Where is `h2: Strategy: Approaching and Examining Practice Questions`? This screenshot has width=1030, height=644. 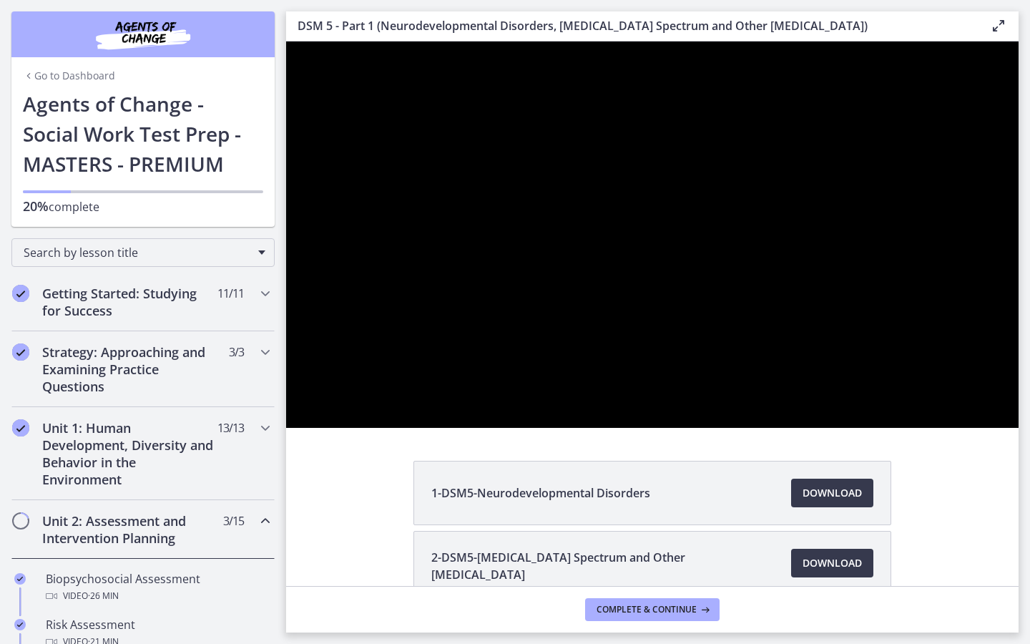
h2: Strategy: Approaching and Examining Practice Questions is located at coordinates (129, 369).